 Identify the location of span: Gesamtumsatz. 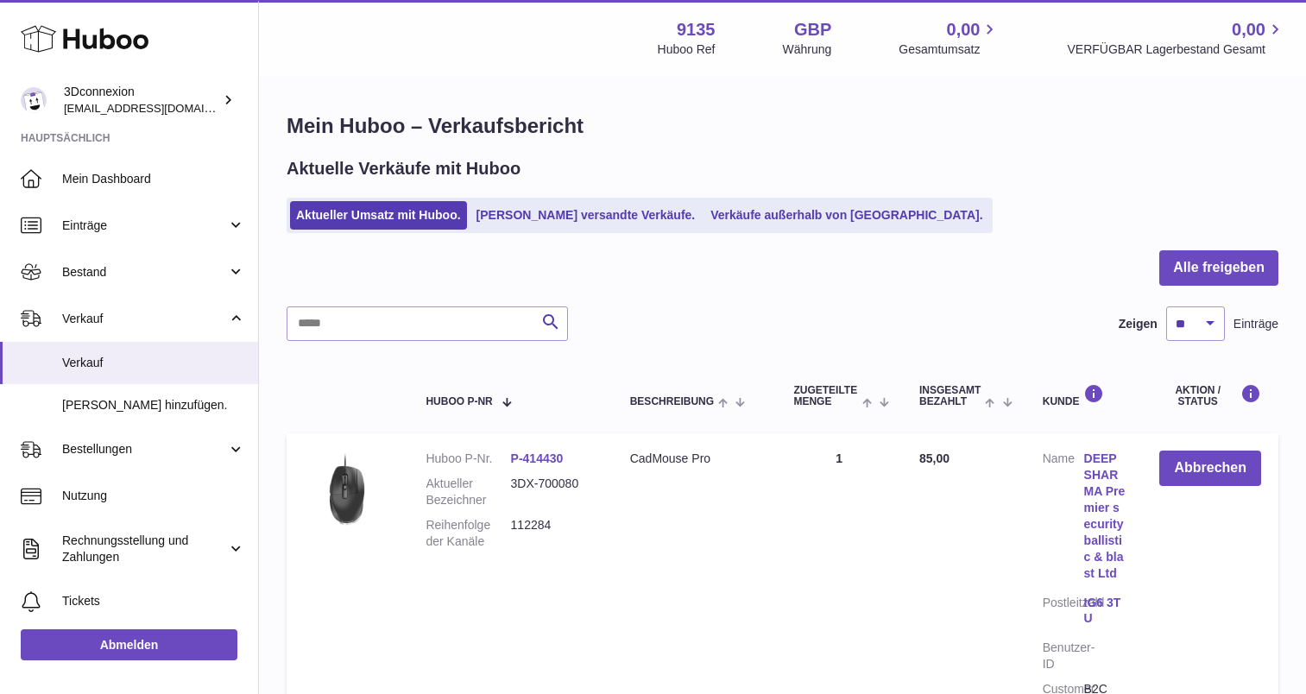
(949, 49).